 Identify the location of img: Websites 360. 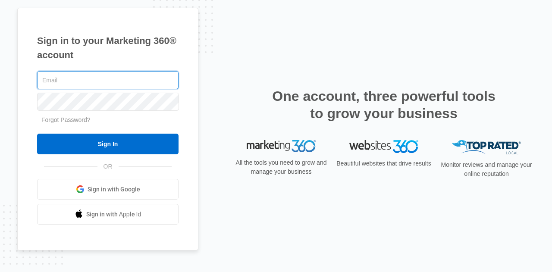
(384, 146).